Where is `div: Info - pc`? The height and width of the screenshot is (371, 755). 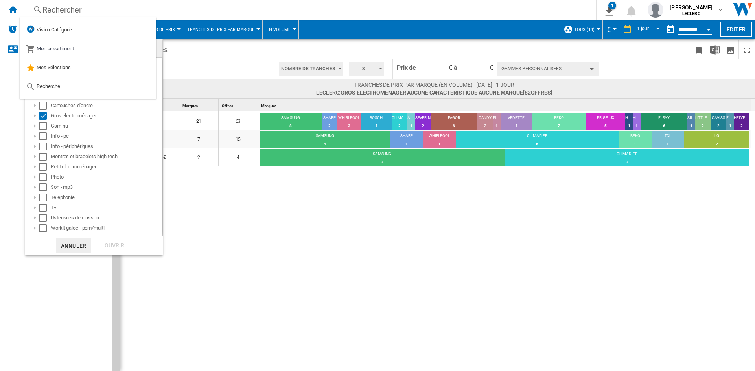
div: Info - pc is located at coordinates (106, 136).